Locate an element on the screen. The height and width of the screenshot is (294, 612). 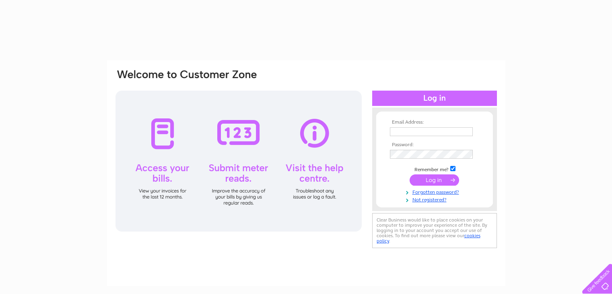
a: Forgotten password? is located at coordinates (435, 191).